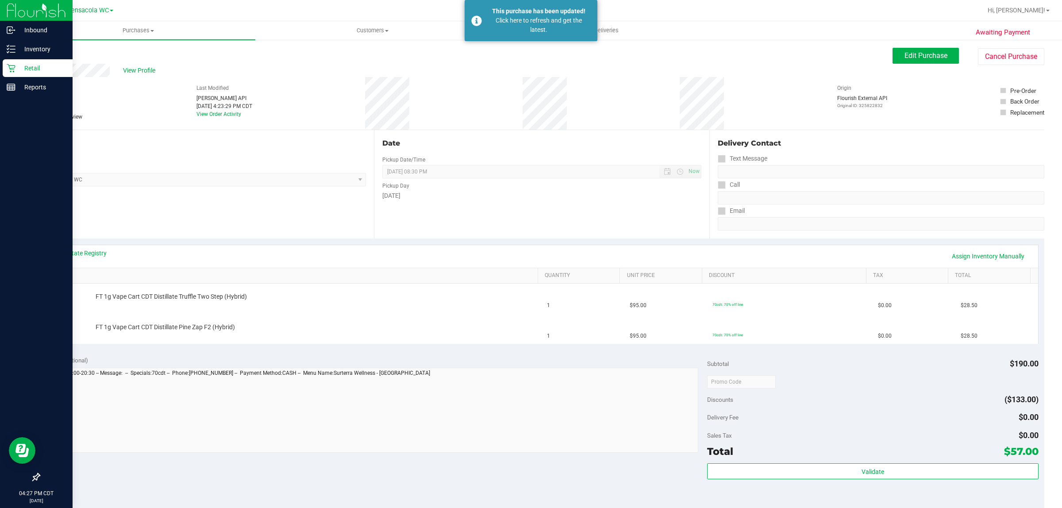 The height and width of the screenshot is (508, 1062). Describe the element at coordinates (731, 211) in the screenshot. I see `label: Email` at that location.